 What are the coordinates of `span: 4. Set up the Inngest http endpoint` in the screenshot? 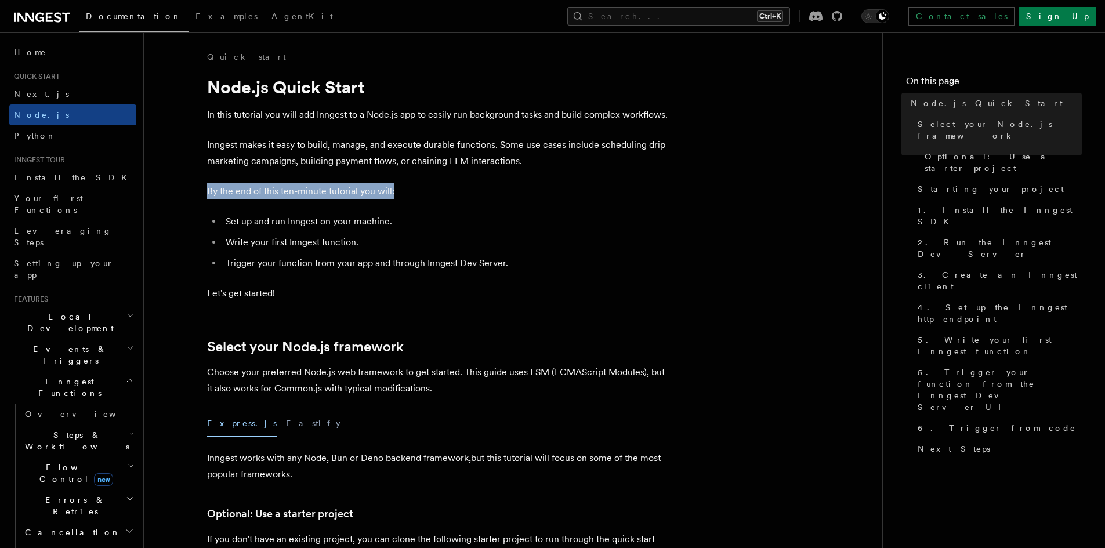 It's located at (999, 313).